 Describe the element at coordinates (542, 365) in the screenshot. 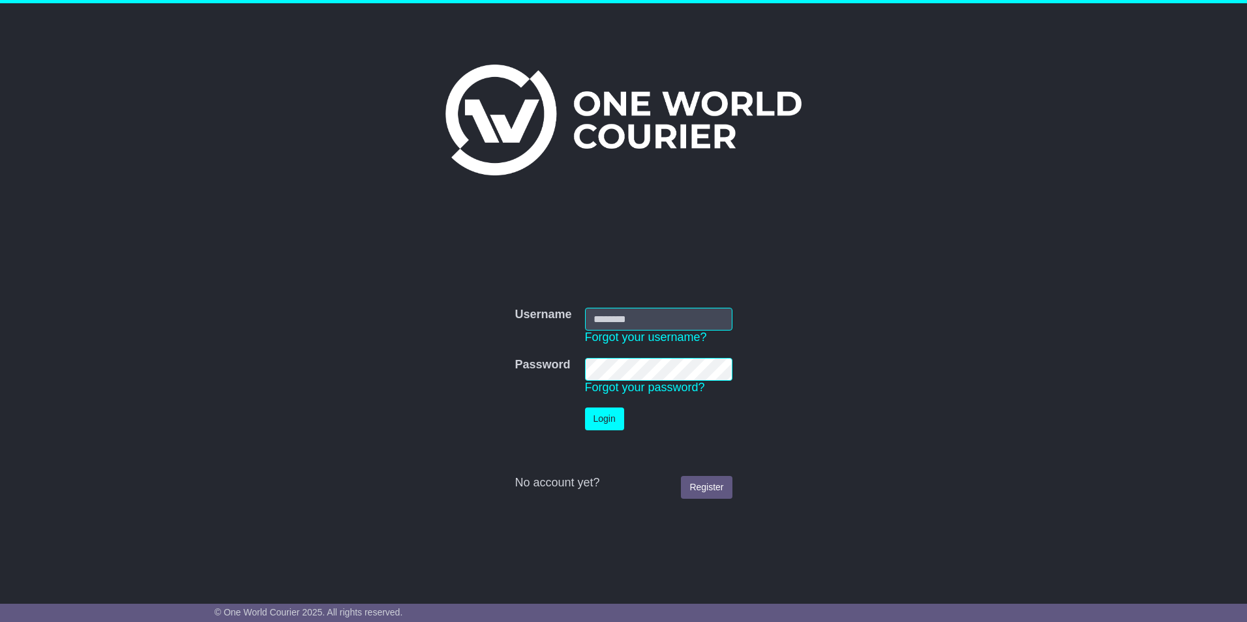

I see `label: Password` at that location.